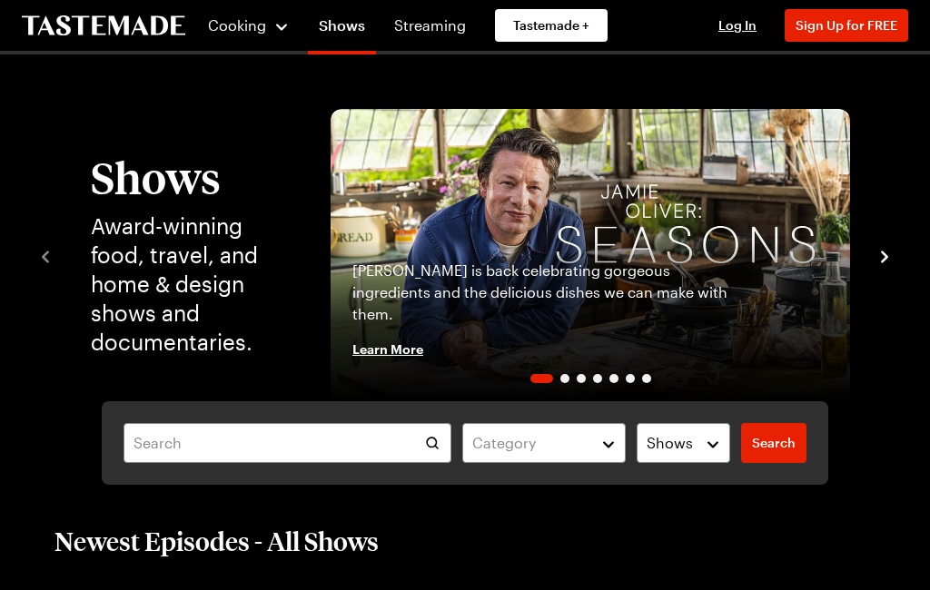 The width and height of the screenshot is (930, 590). What do you see at coordinates (287, 443) in the screenshot?
I see `input: Search` at bounding box center [287, 443].